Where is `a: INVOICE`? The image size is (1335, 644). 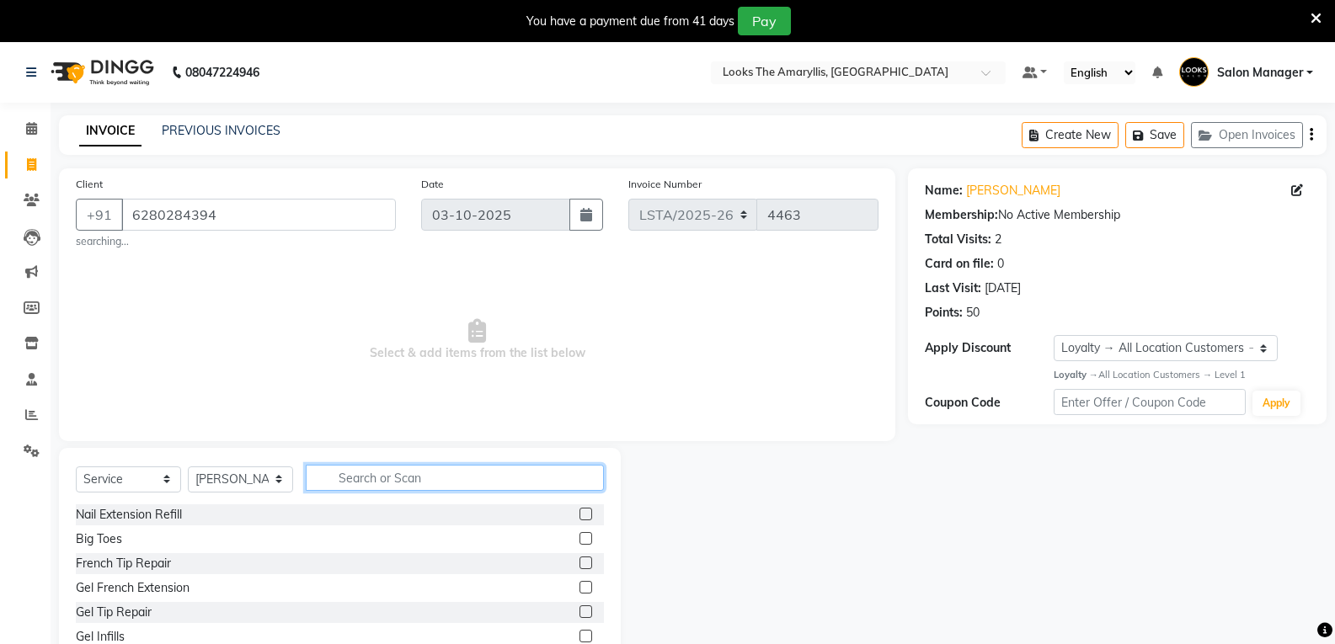
a: INVOICE is located at coordinates (110, 131).